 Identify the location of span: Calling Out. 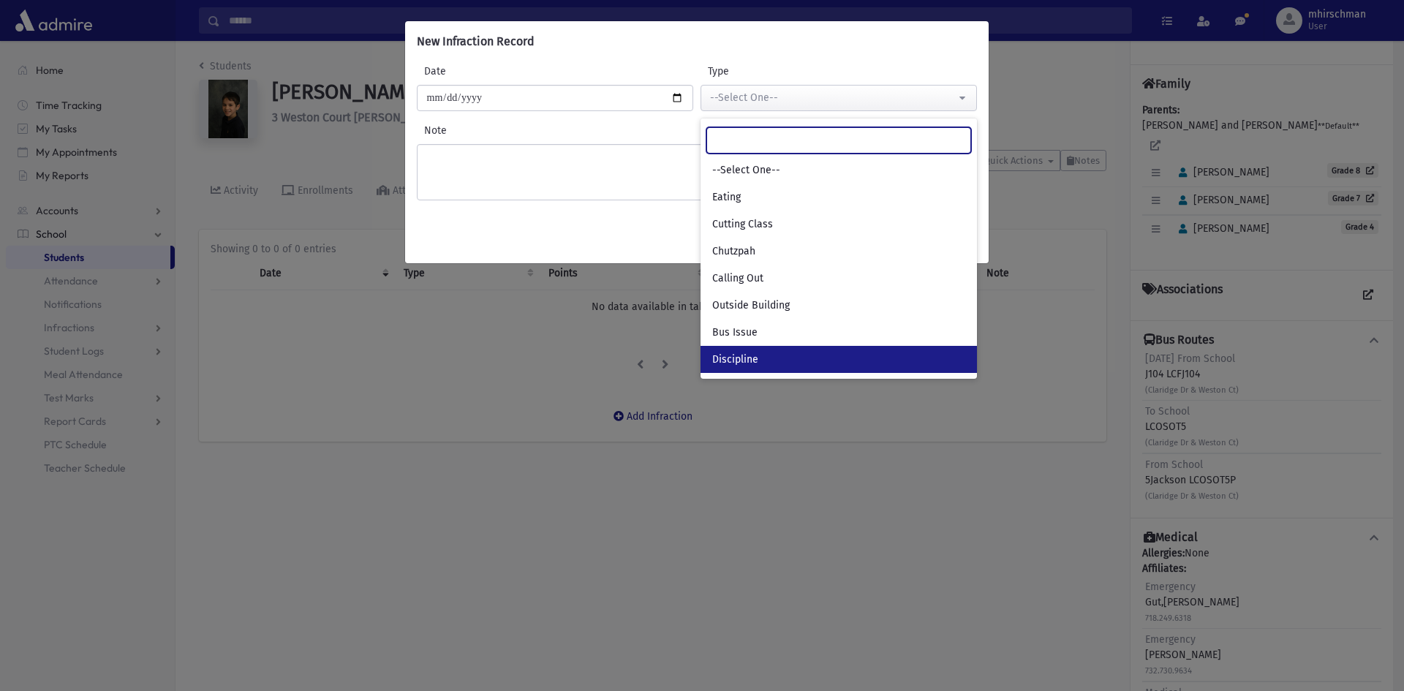
(738, 279).